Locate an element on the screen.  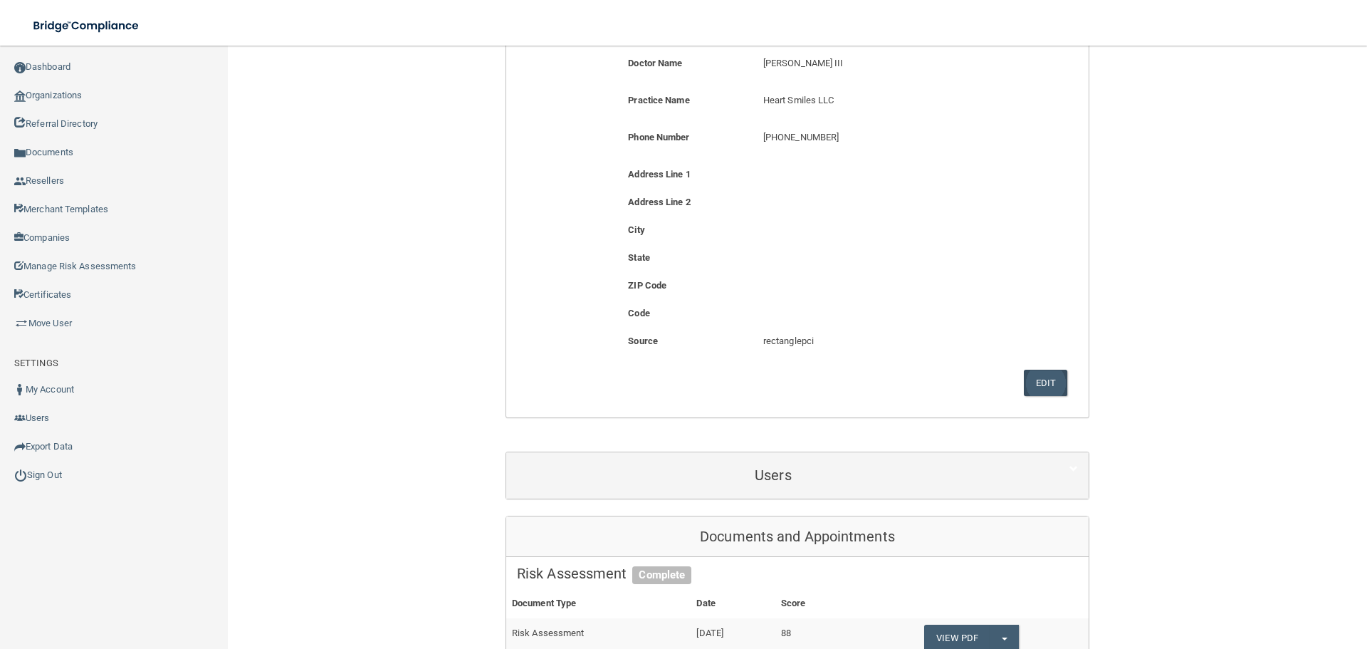
b: Code is located at coordinates (639, 313).